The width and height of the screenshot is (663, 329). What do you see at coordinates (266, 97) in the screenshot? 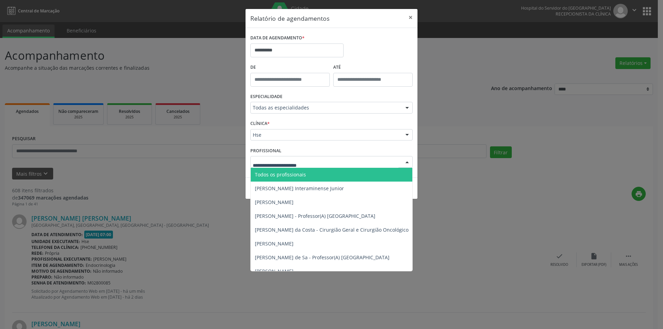
I see `label: ESPECIALIDADE` at bounding box center [266, 97].